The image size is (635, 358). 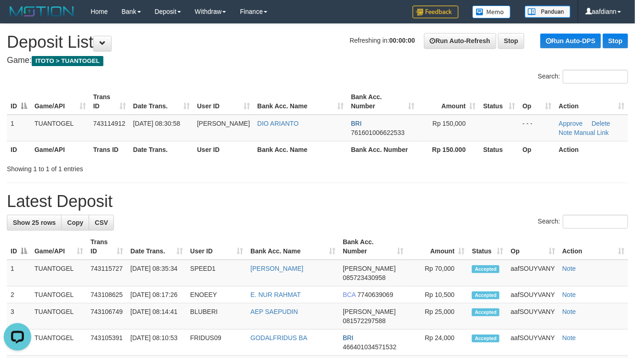 I want to click on h4: Game:, so click(x=317, y=61).